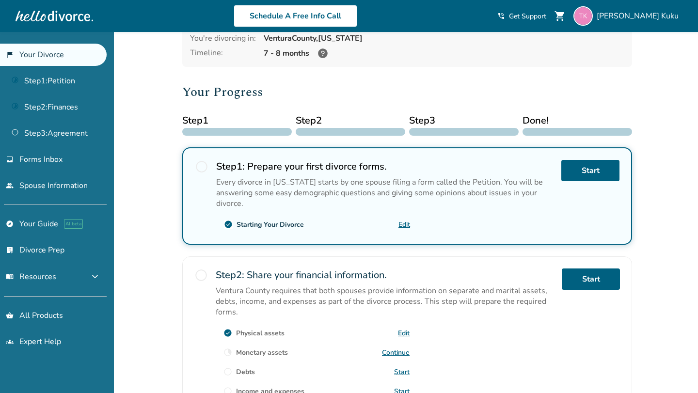 The height and width of the screenshot is (393, 698). What do you see at coordinates (295, 16) in the screenshot?
I see `a: Schedule A Free Info Call` at bounding box center [295, 16].